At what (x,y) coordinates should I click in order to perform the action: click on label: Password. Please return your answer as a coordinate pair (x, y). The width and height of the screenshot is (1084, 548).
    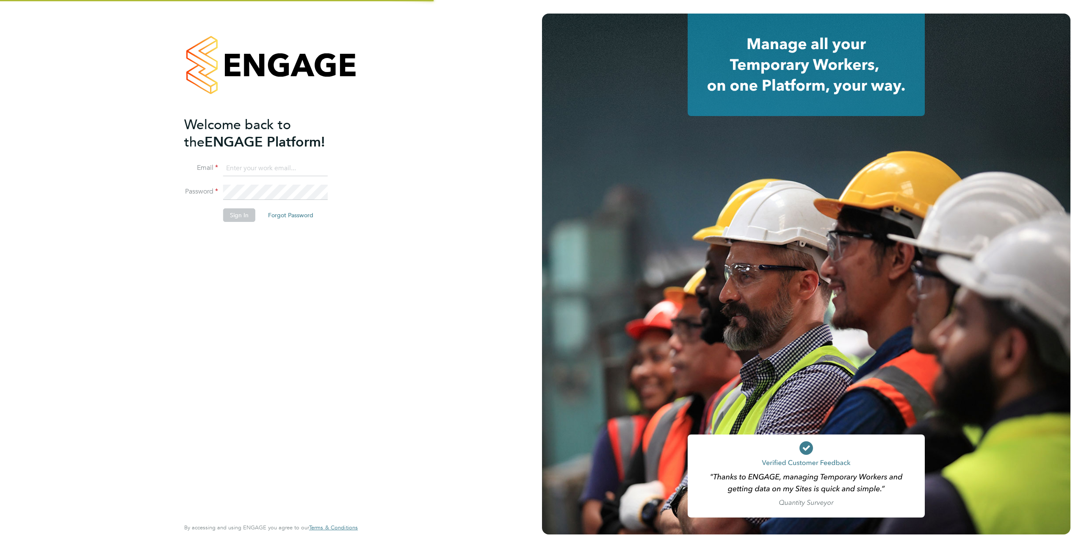
    Looking at the image, I should click on (201, 191).